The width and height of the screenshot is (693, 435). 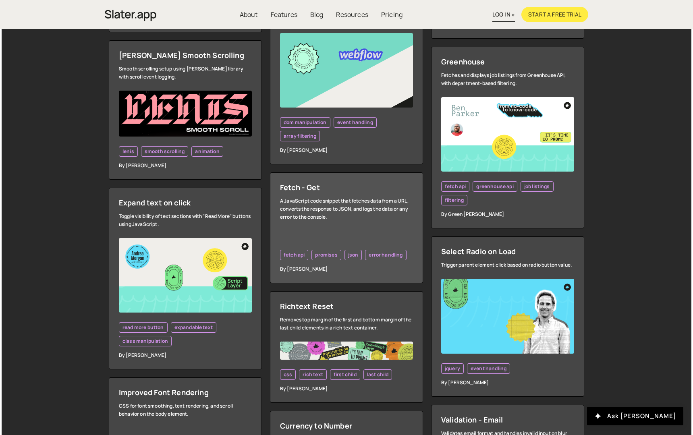 I want to click on span: array filtering, so click(x=300, y=136).